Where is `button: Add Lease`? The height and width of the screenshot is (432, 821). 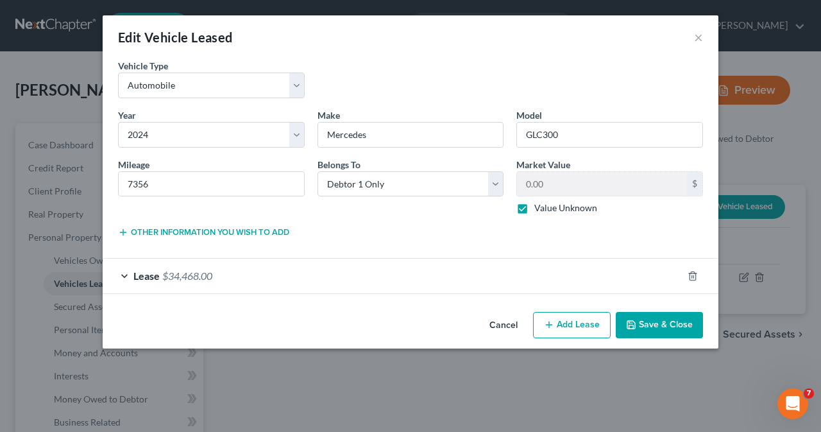 button: Add Lease is located at coordinates (572, 325).